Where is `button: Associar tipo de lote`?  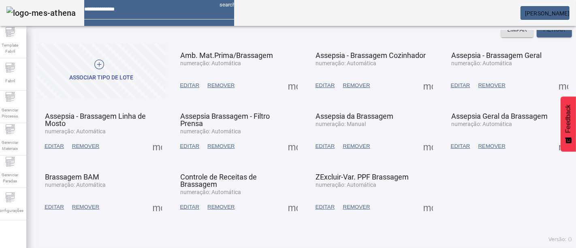
button: Associar tipo de lote is located at coordinates (101, 70).